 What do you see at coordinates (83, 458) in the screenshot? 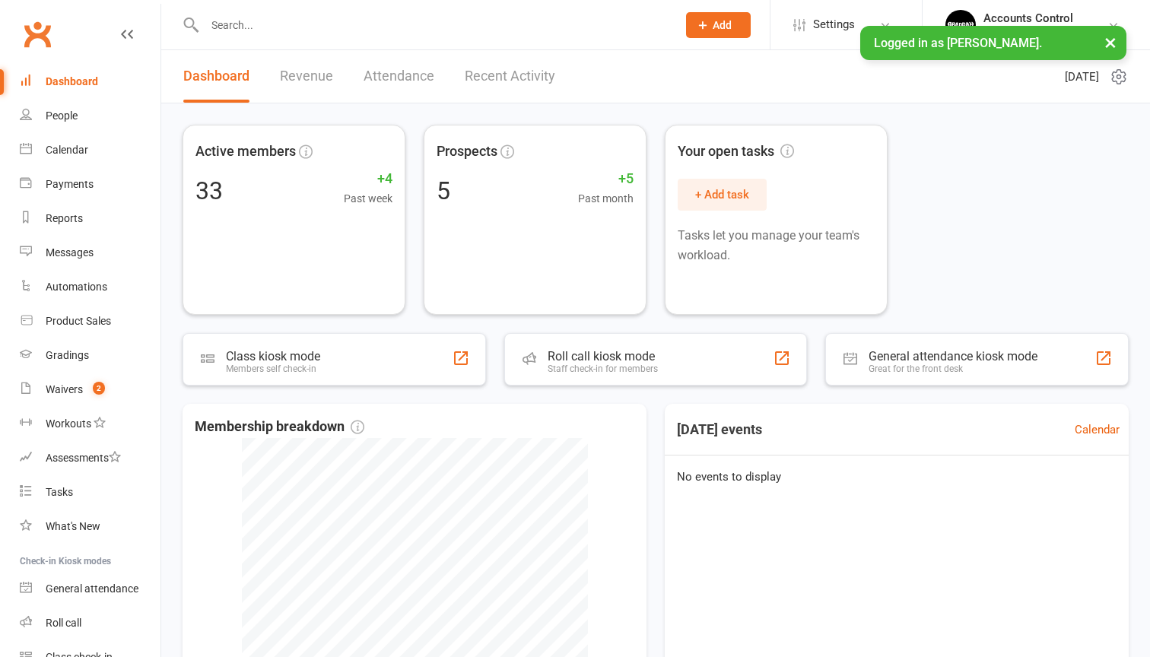
I see `div: Assessments` at bounding box center [83, 458].